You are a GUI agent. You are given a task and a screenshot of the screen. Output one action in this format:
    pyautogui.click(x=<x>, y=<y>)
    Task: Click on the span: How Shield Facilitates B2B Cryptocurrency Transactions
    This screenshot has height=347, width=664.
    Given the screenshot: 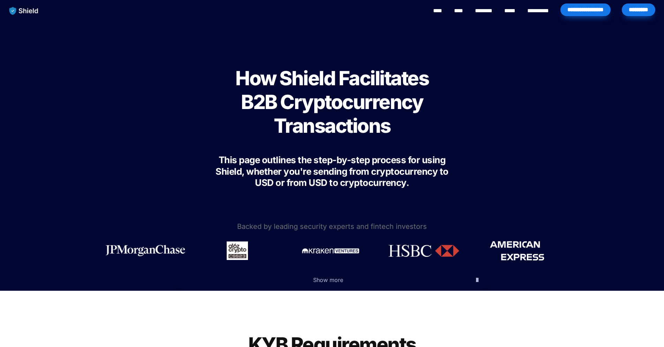 What is the action you would take?
    pyautogui.click(x=334, y=102)
    